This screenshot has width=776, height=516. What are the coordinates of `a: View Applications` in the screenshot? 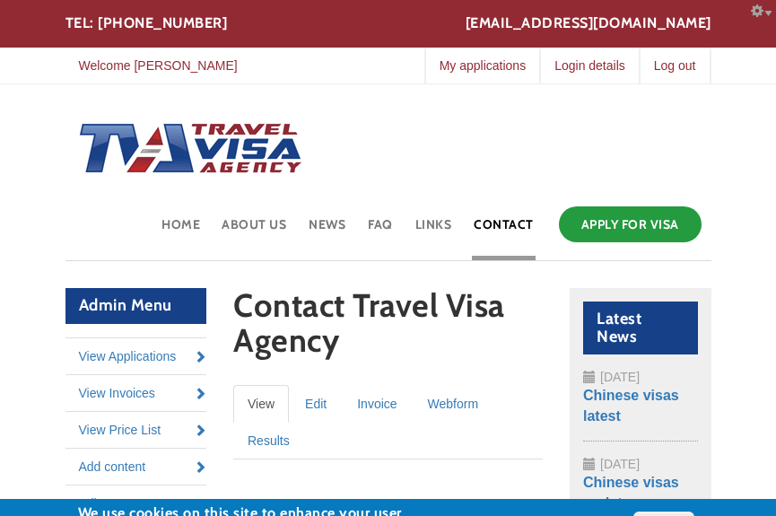 It's located at (136, 356).